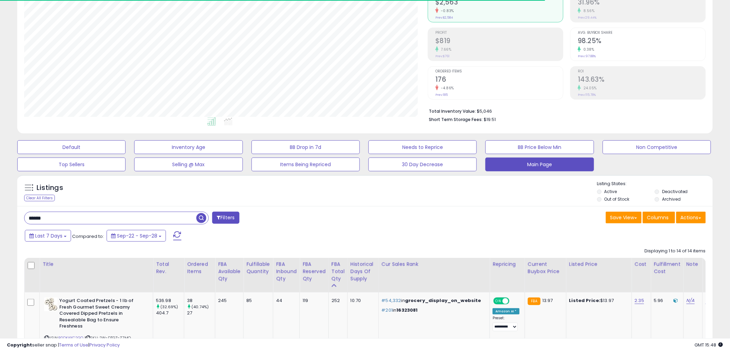 Image resolution: width=730 pixels, height=352 pixels. Describe the element at coordinates (499, 41) in the screenshot. I see `h2: $819` at that location.